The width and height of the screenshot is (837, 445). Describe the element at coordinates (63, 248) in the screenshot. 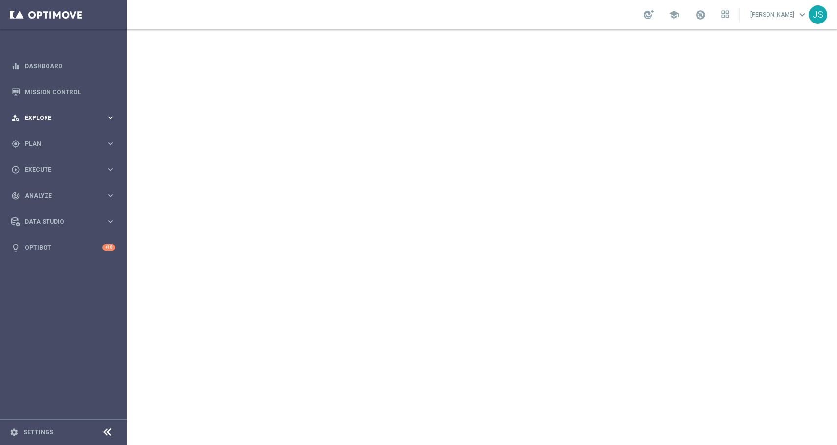

I see `button: lightbulb Optibot +10` at that location.